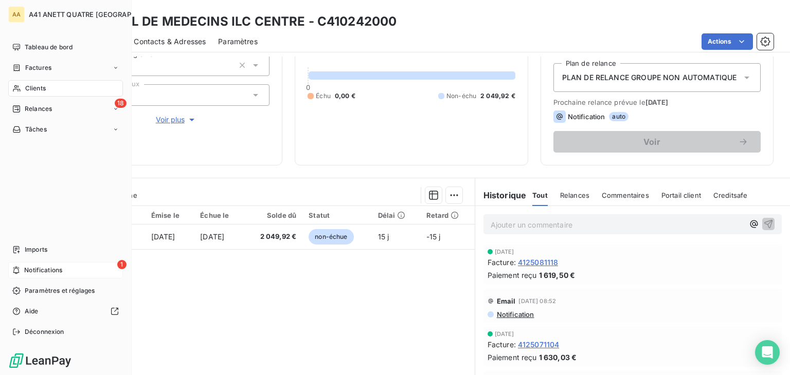  What do you see at coordinates (35, 88) in the screenshot?
I see `span: Clients` at bounding box center [35, 88].